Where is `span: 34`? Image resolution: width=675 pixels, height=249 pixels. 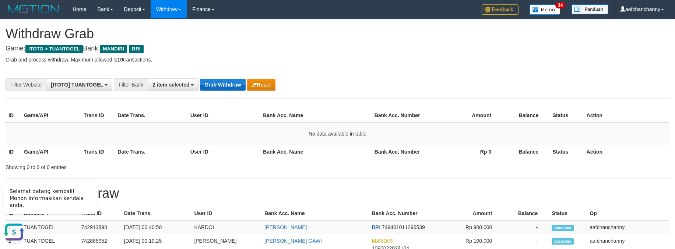
span: 34 is located at coordinates (560, 5).